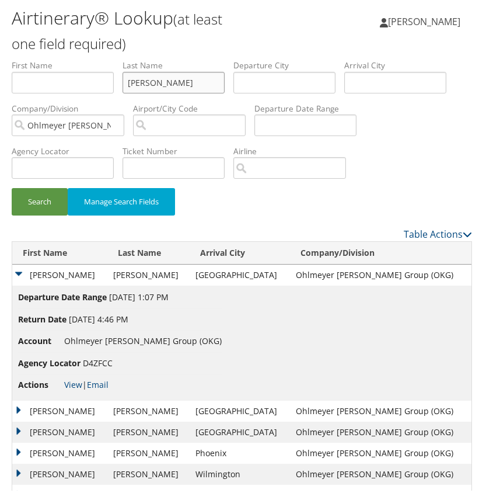 Image resolution: width=479 pixels, height=493 pixels. What do you see at coordinates (294, 149) in the screenshot?
I see `label: Airline` at bounding box center [294, 149].